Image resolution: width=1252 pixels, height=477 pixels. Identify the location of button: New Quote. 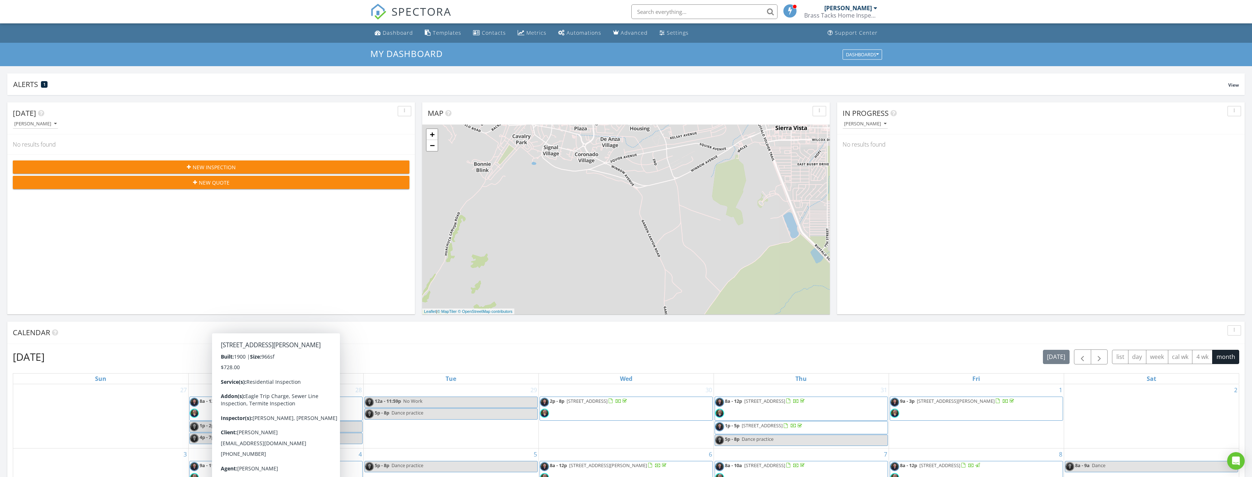
(211, 182).